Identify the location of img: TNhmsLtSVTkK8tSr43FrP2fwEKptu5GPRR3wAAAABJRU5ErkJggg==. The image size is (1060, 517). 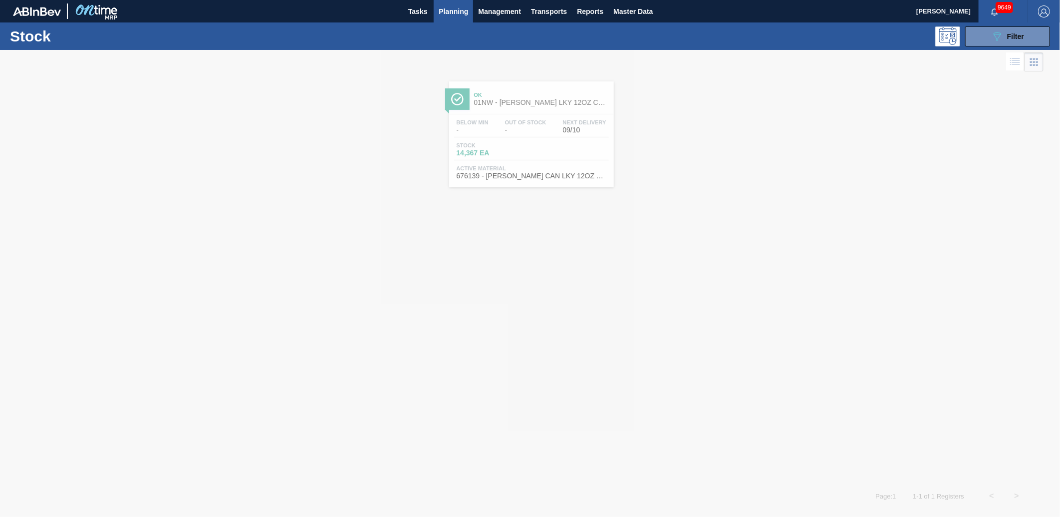
(37, 11).